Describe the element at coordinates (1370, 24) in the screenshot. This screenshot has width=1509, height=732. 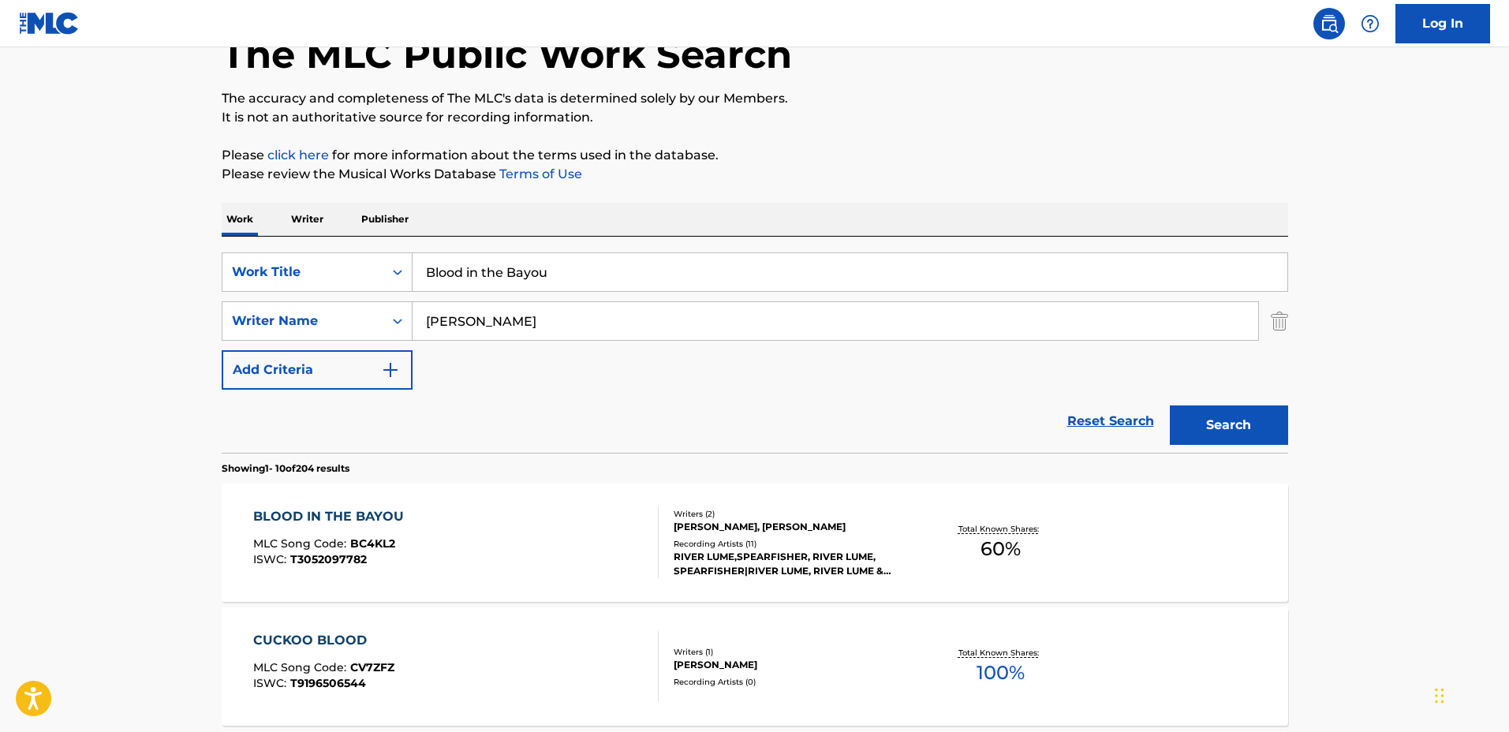
I see `img: help` at that location.